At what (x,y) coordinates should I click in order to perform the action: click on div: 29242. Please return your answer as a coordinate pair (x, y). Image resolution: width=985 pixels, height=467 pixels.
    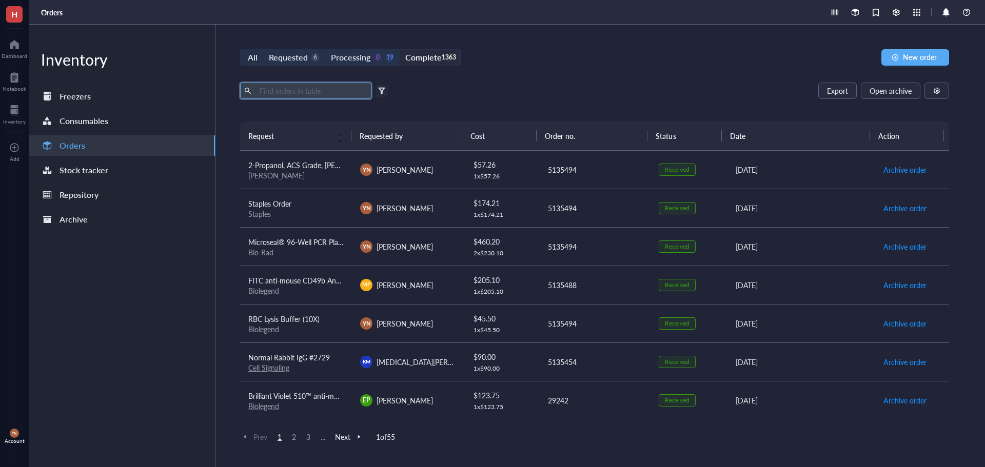
    Looking at the image, I should click on (595, 401).